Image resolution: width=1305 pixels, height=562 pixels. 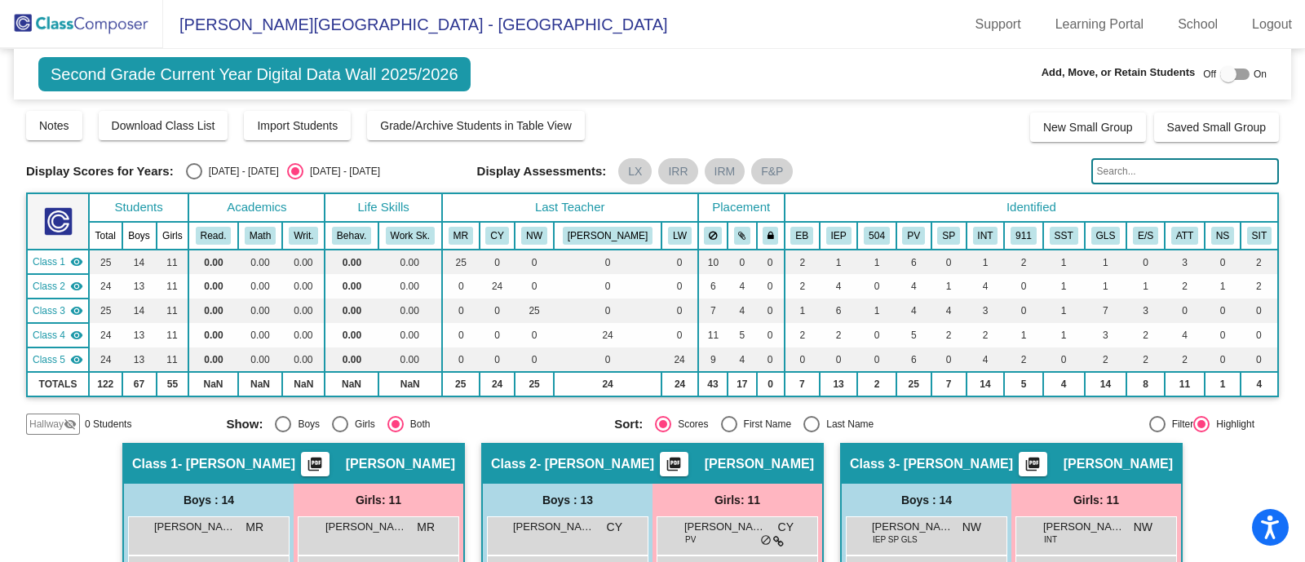 I want to click on td: 17, so click(x=742, y=384).